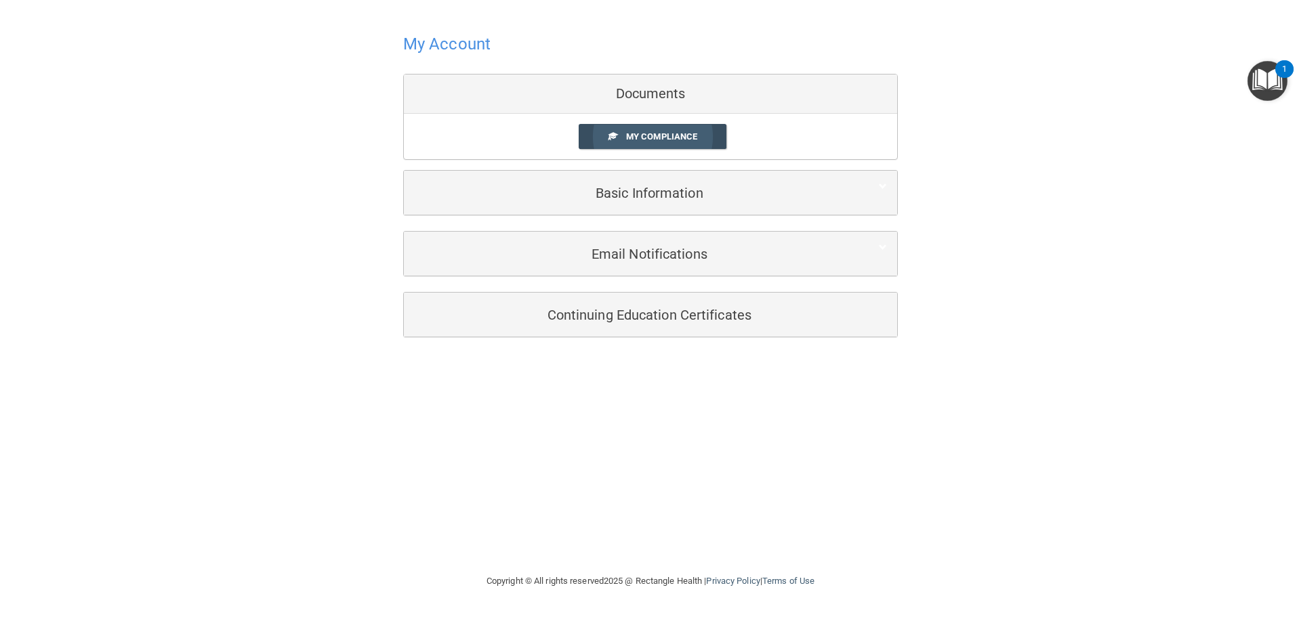 The width and height of the screenshot is (1301, 617). I want to click on a: Continuing Education Certificates, so click(650, 314).